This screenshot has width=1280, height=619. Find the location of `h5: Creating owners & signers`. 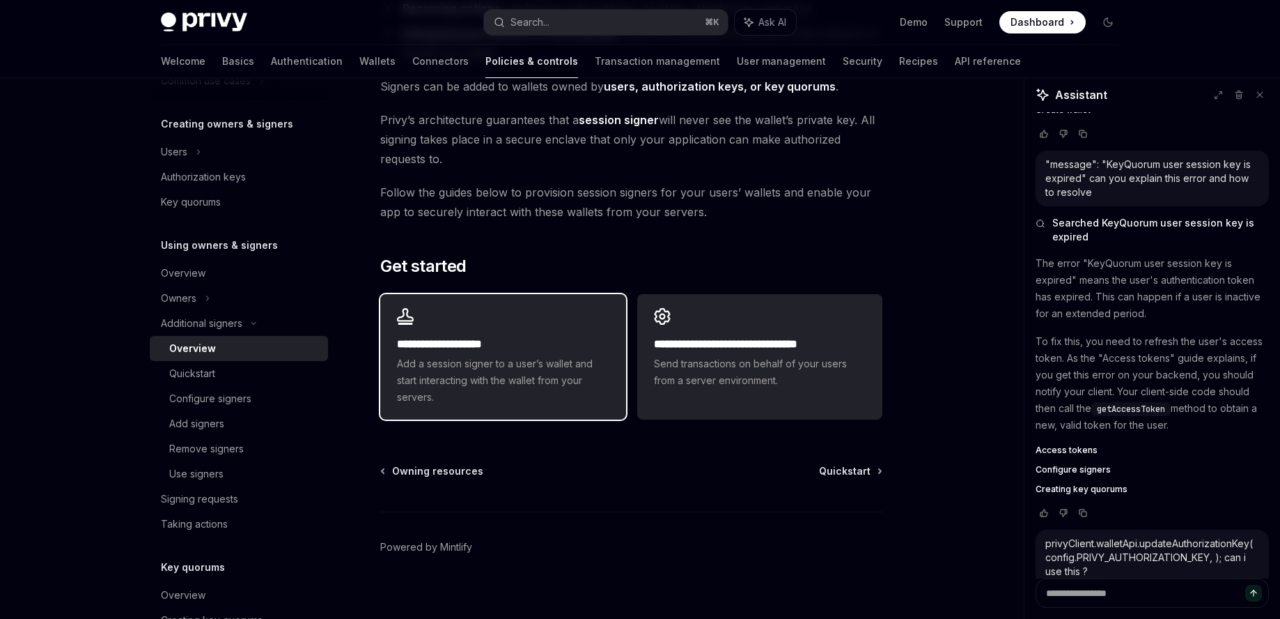

h5: Creating owners & signers is located at coordinates (227, 124).